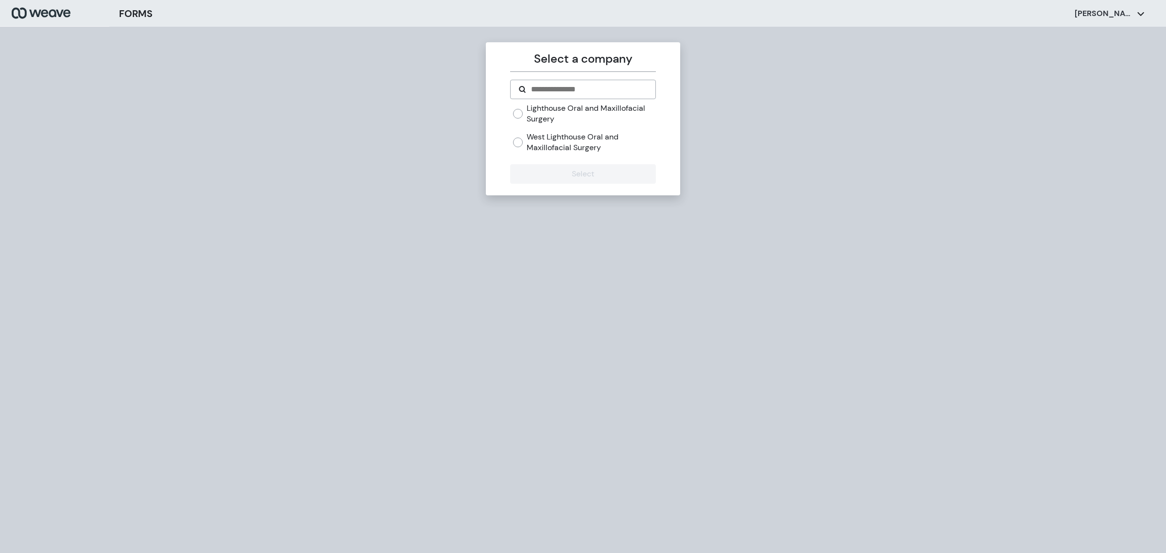 The image size is (1166, 553). Describe the element at coordinates (136, 14) in the screenshot. I see `h3: FORMS` at that location.